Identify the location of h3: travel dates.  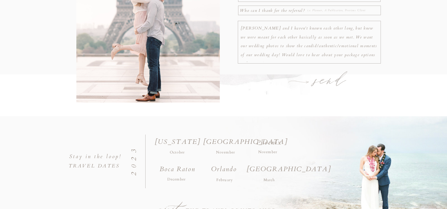
(94, 165).